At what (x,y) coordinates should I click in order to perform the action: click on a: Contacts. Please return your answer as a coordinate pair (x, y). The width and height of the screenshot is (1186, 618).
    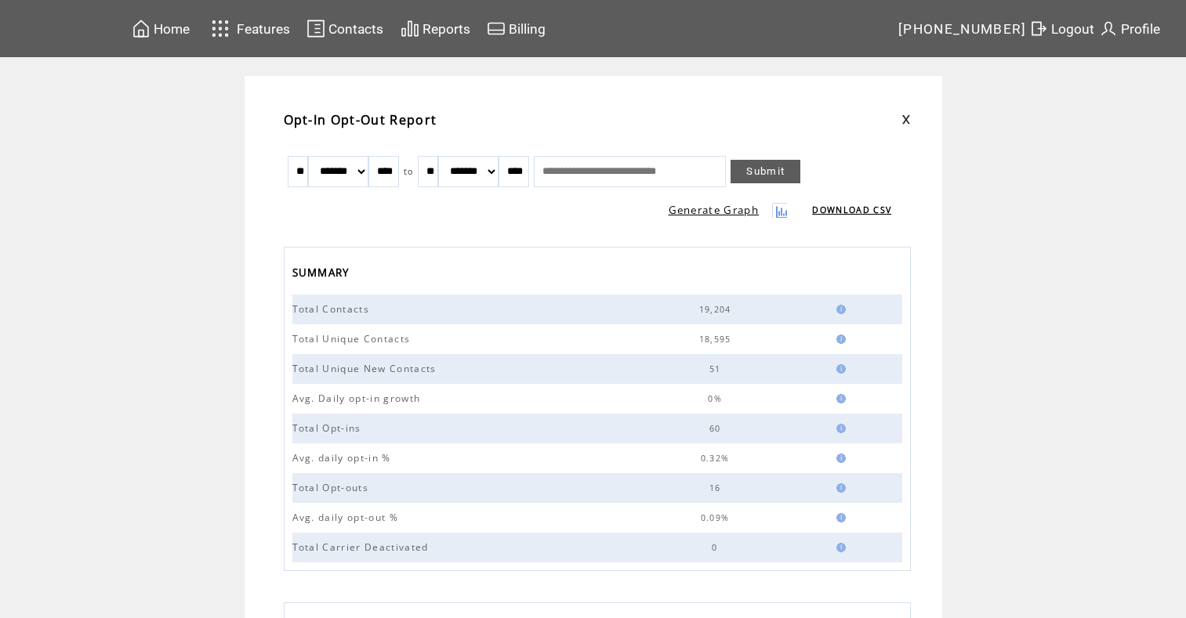
    Looking at the image, I should click on (345, 28).